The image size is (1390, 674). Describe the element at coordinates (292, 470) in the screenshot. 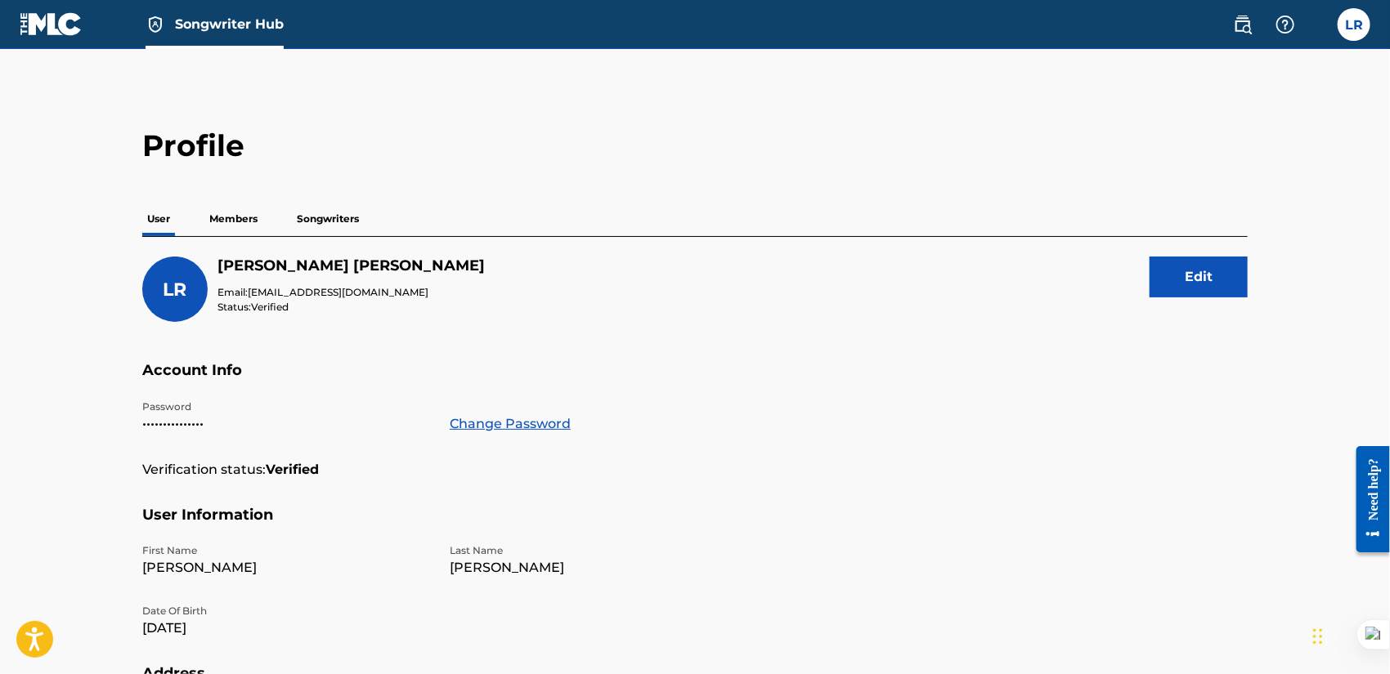

I see `strong: Verified` at that location.